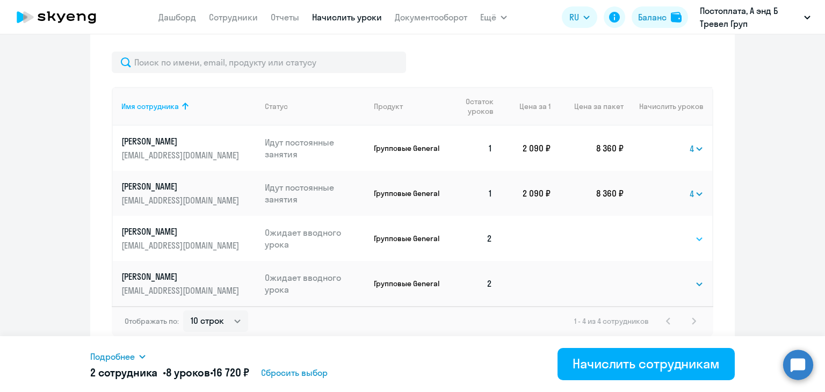  I want to click on a: Начислить уроки, so click(347, 17).